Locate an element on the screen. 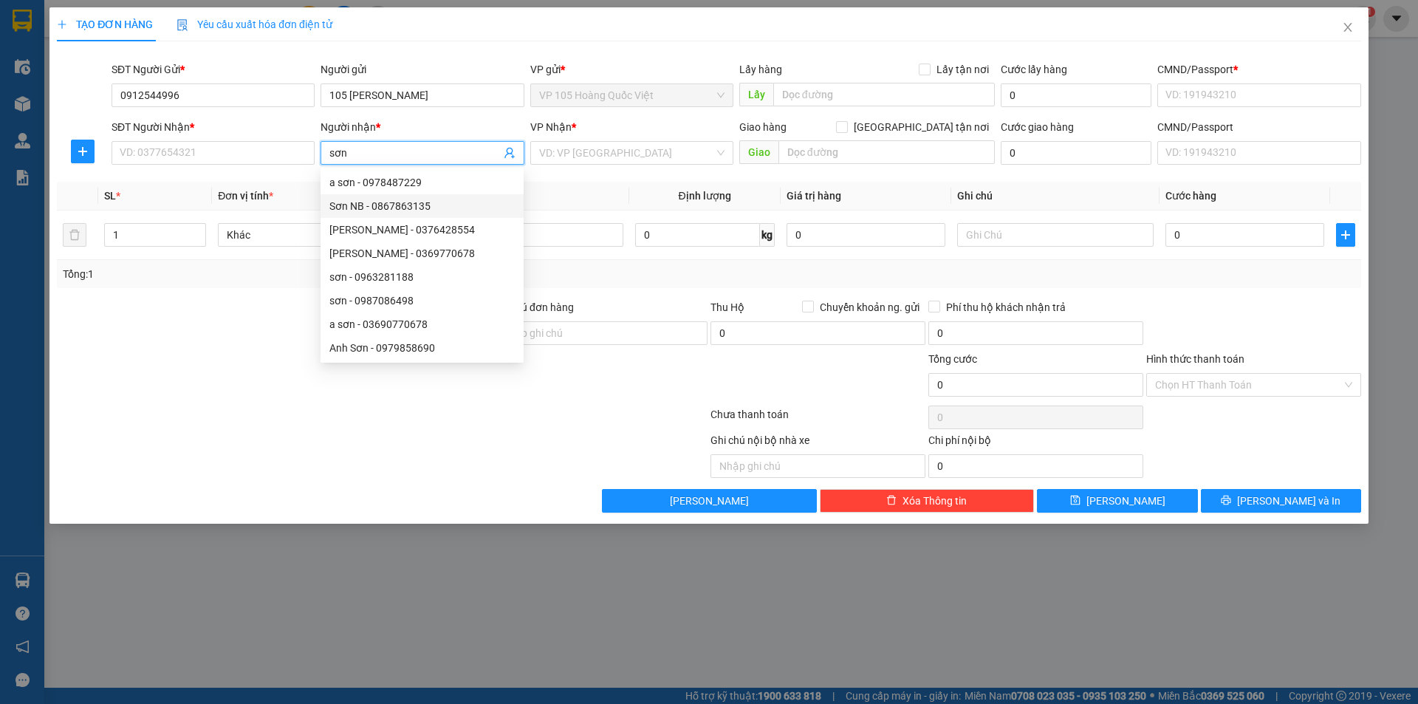 This screenshot has width=1418, height=704. span: Giao hàng is located at coordinates (763, 127).